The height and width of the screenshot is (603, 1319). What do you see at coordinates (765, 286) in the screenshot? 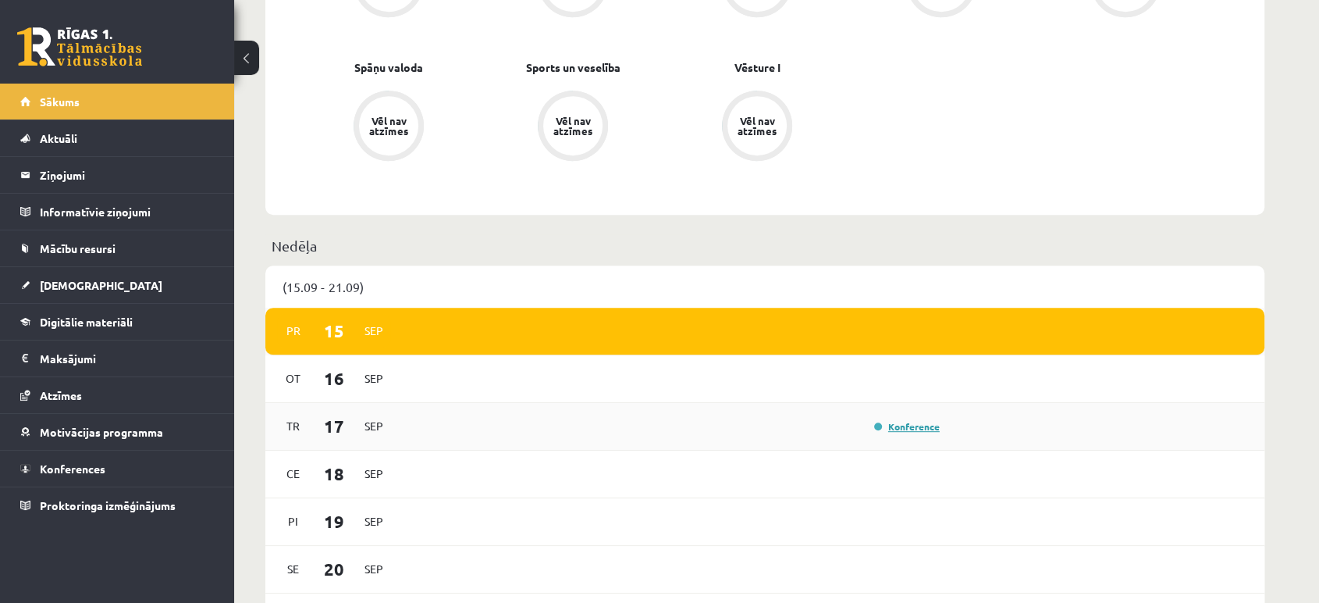
I see `div: (15.09 - 21.09)` at bounding box center [765, 286].